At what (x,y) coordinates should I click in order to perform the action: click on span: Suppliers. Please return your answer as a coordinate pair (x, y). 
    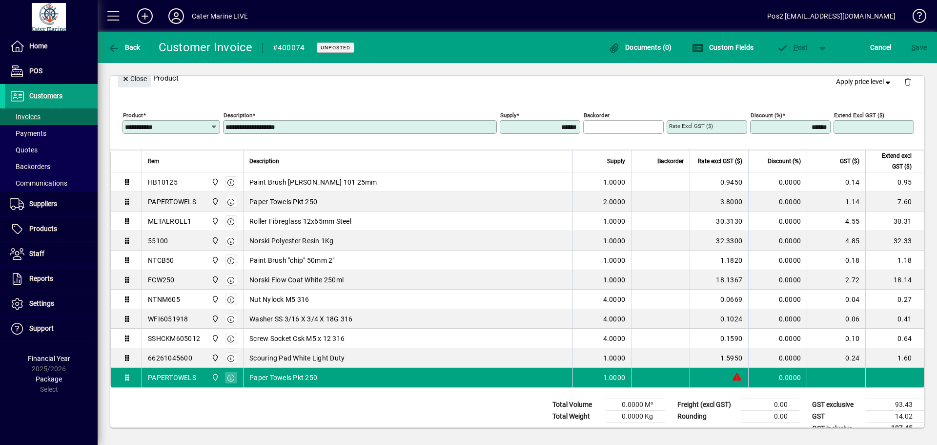
    Looking at the image, I should click on (43, 203).